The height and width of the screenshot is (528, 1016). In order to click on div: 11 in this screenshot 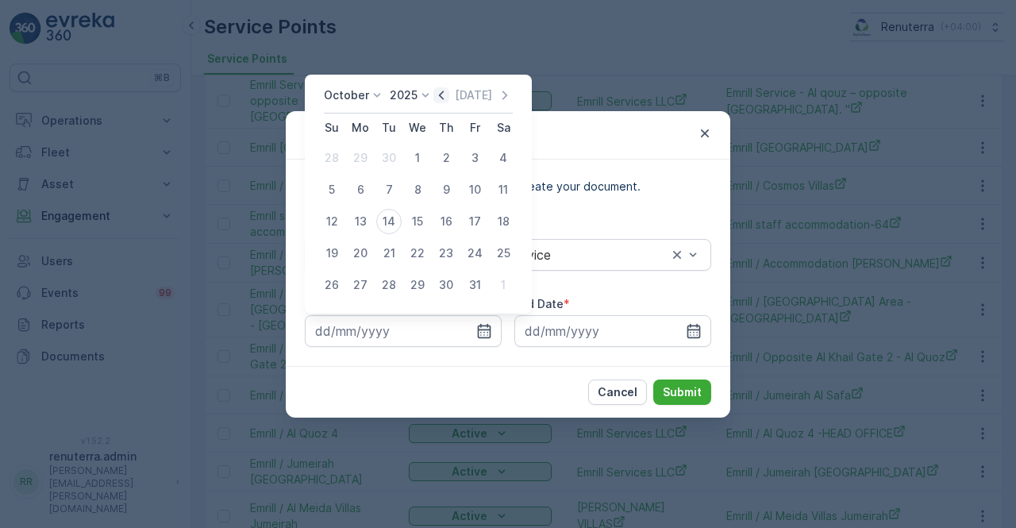, I will do `click(503, 190)`.